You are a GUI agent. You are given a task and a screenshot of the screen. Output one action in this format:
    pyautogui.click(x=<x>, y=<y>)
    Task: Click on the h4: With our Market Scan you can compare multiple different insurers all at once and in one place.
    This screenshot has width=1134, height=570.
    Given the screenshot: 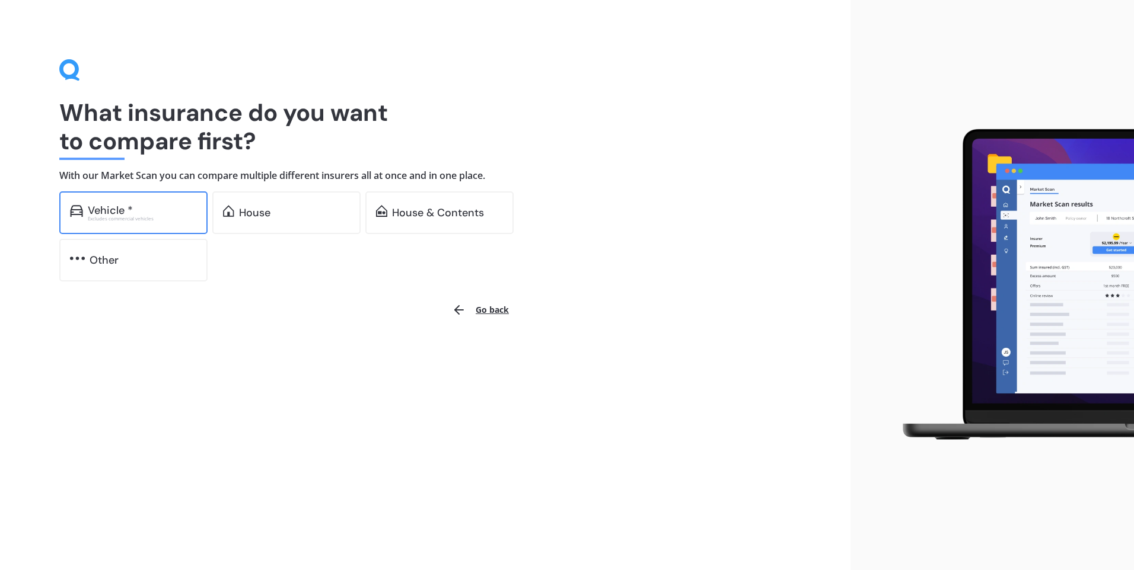 What is the action you would take?
    pyautogui.click(x=425, y=175)
    